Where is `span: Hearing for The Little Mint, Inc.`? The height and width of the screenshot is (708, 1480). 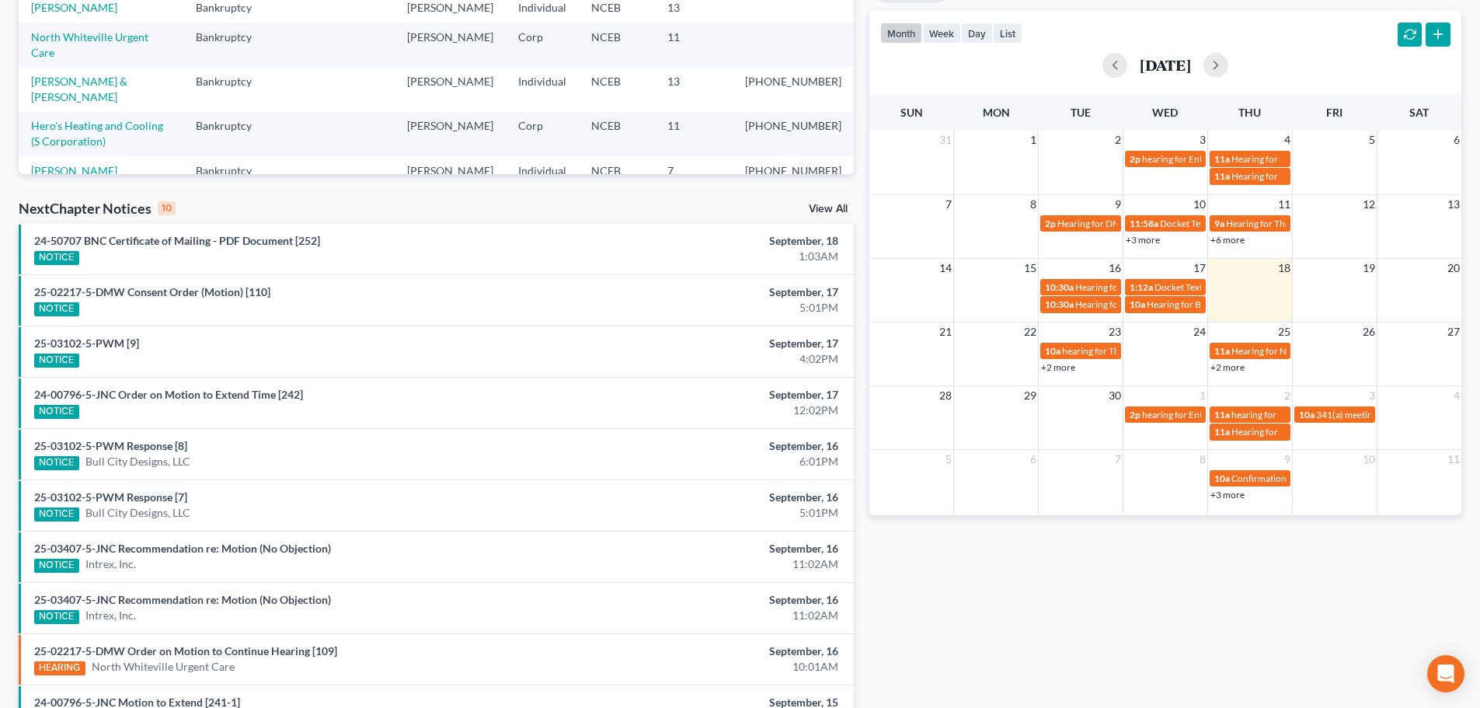 span: Hearing for The Little Mint, Inc. is located at coordinates (1289, 223).